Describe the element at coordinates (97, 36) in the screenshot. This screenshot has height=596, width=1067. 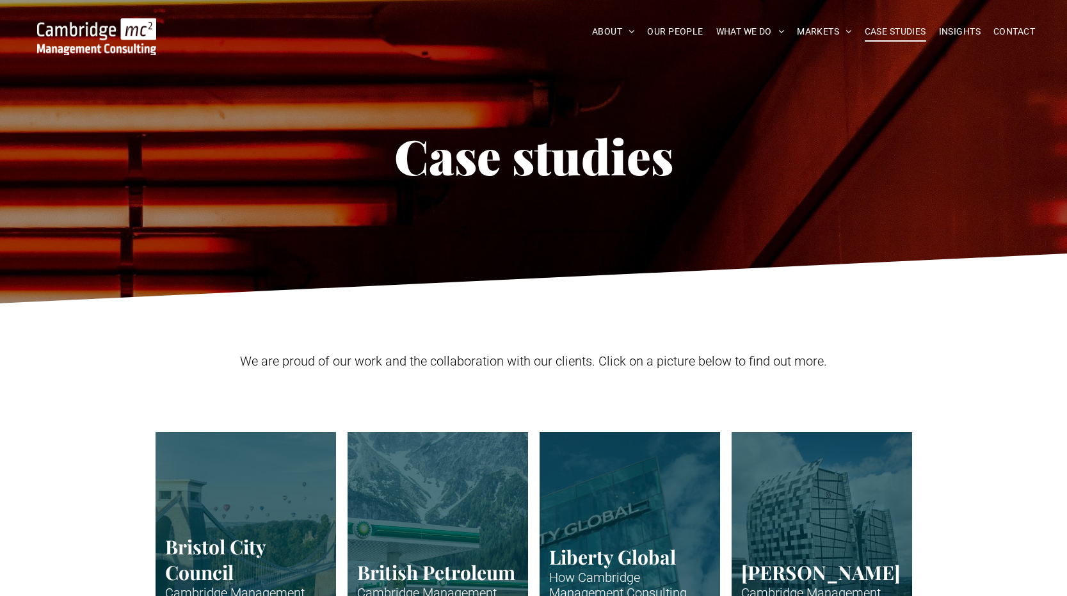
I see `img: Go to Homepage` at that location.